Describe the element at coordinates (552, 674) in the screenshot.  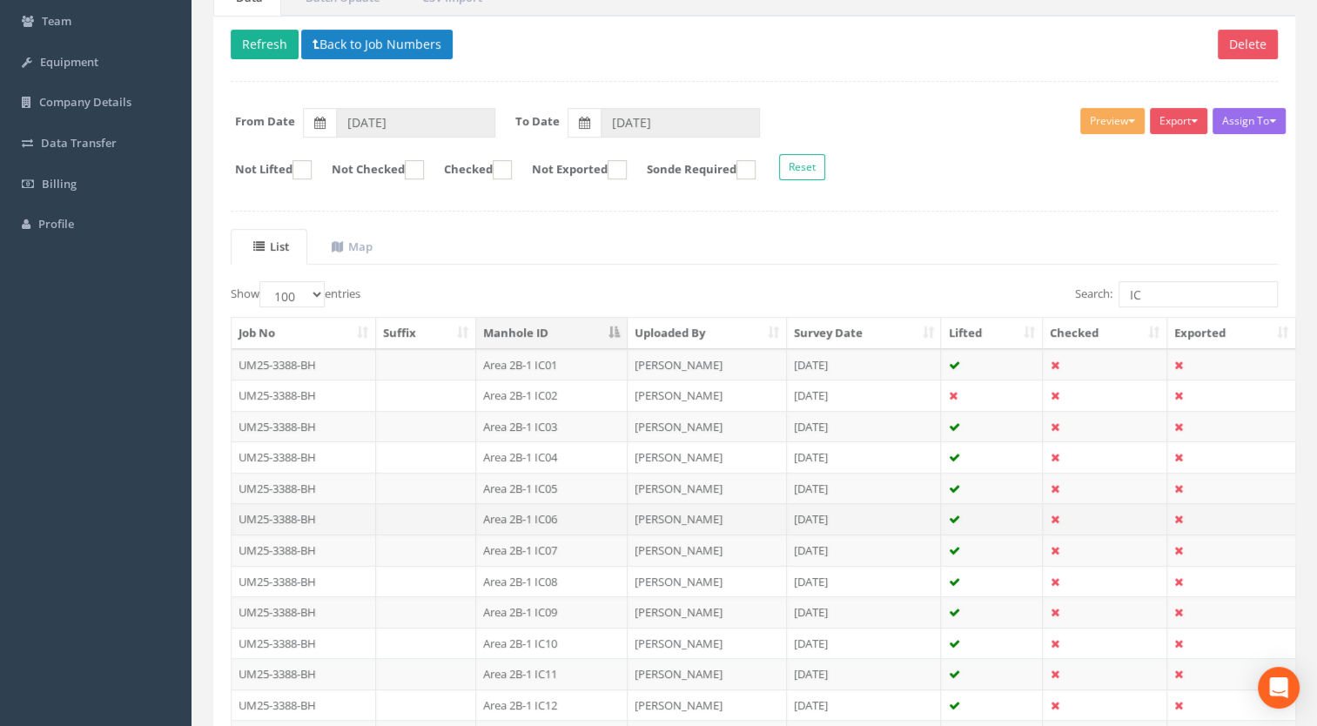
I see `td: Area 2B-1 IC11` at that location.